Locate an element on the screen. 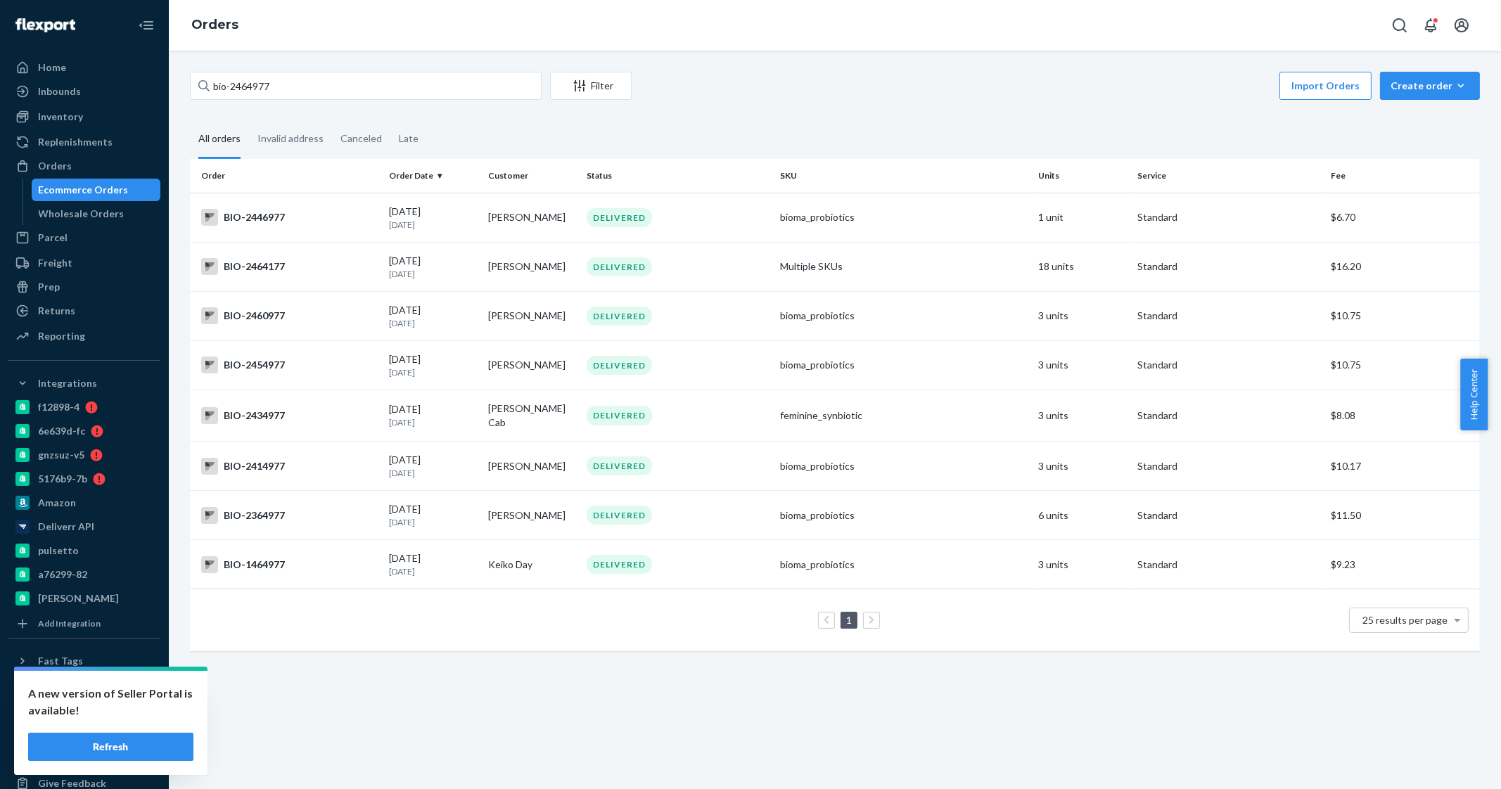 This screenshot has height=789, width=1501. div: pulsetto is located at coordinates (58, 551).